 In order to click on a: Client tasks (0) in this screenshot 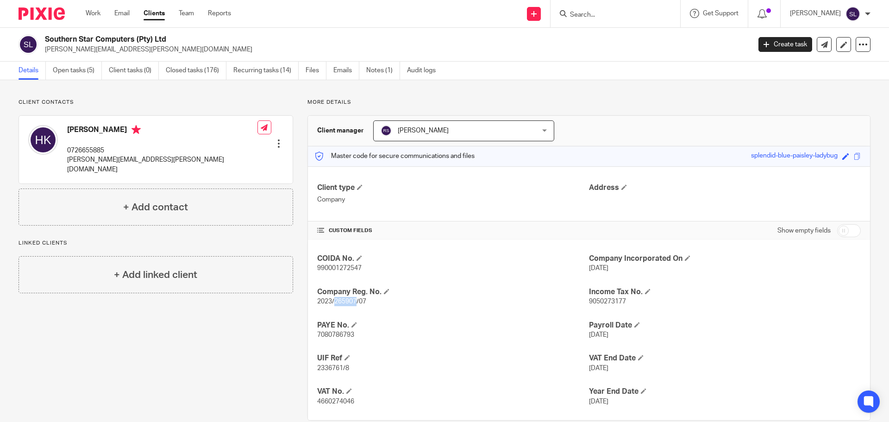, I will do `click(134, 70)`.